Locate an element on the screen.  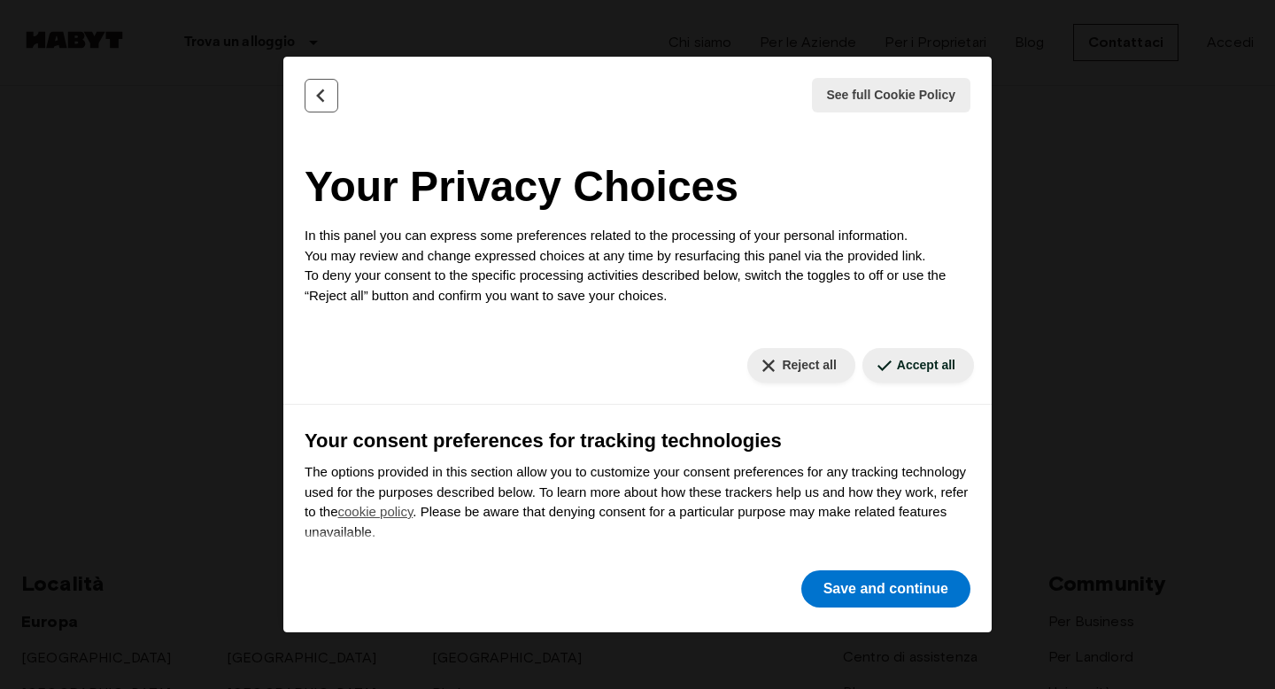
button: Back is located at coordinates (321, 96).